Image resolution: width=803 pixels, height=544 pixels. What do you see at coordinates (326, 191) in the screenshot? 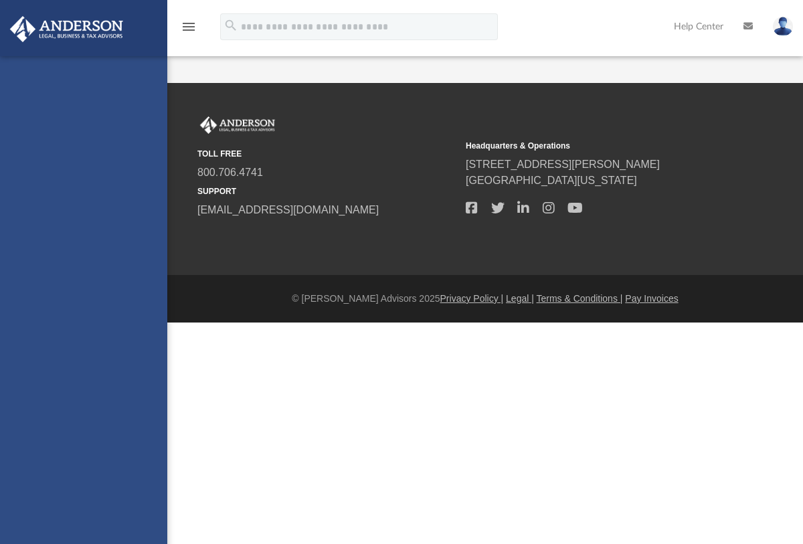
I see `small: SUPPORT` at bounding box center [326, 191].